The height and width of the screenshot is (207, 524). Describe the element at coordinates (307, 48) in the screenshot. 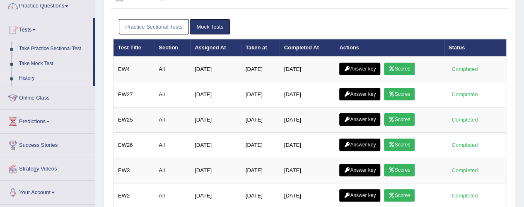

I see `th: Completed At` at that location.